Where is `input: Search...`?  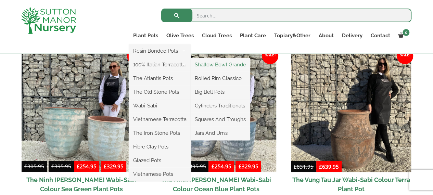 input: Search... is located at coordinates (286, 15).